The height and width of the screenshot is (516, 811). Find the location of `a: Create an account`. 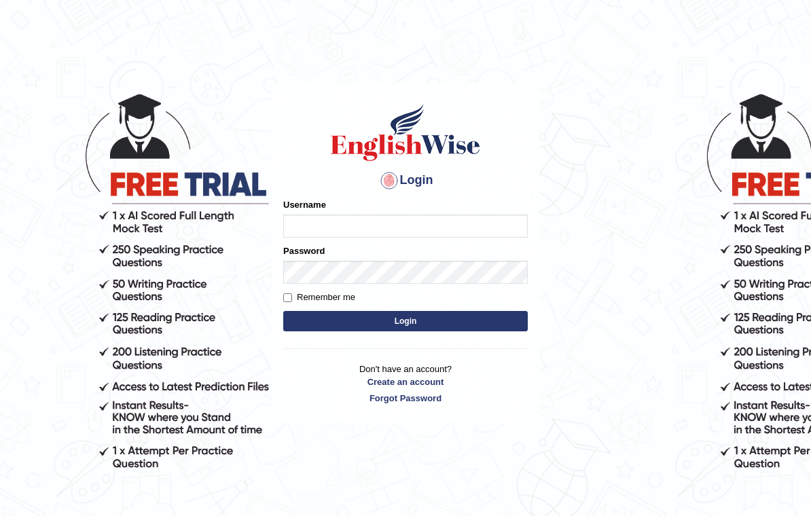

a: Create an account is located at coordinates (406, 382).